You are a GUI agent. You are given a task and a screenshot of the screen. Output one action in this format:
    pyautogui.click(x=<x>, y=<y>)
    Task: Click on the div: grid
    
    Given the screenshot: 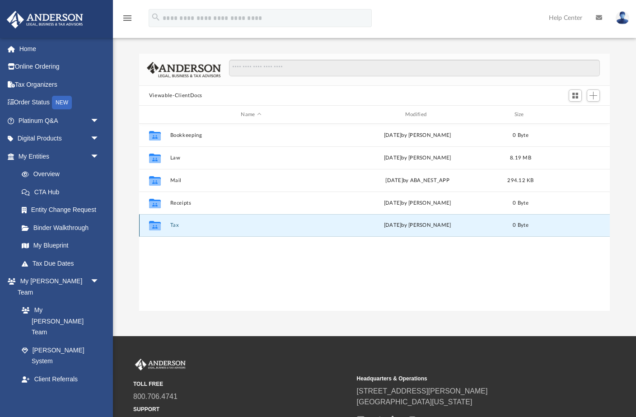 What is the action you would take?
    pyautogui.click(x=374, y=217)
    